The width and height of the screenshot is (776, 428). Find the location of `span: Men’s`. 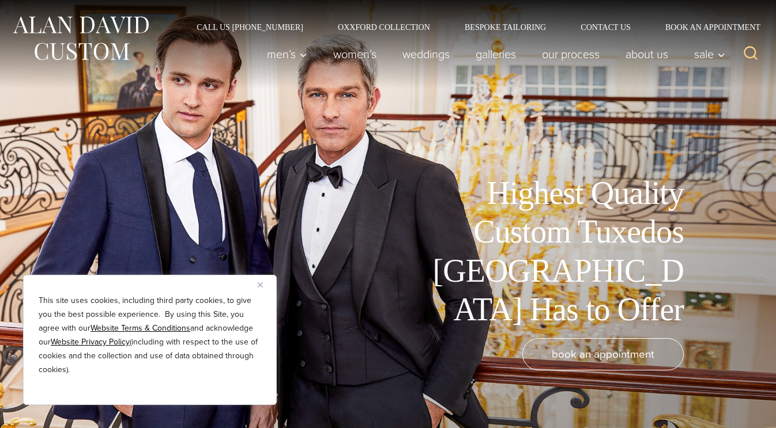

span: Men’s is located at coordinates (287, 54).